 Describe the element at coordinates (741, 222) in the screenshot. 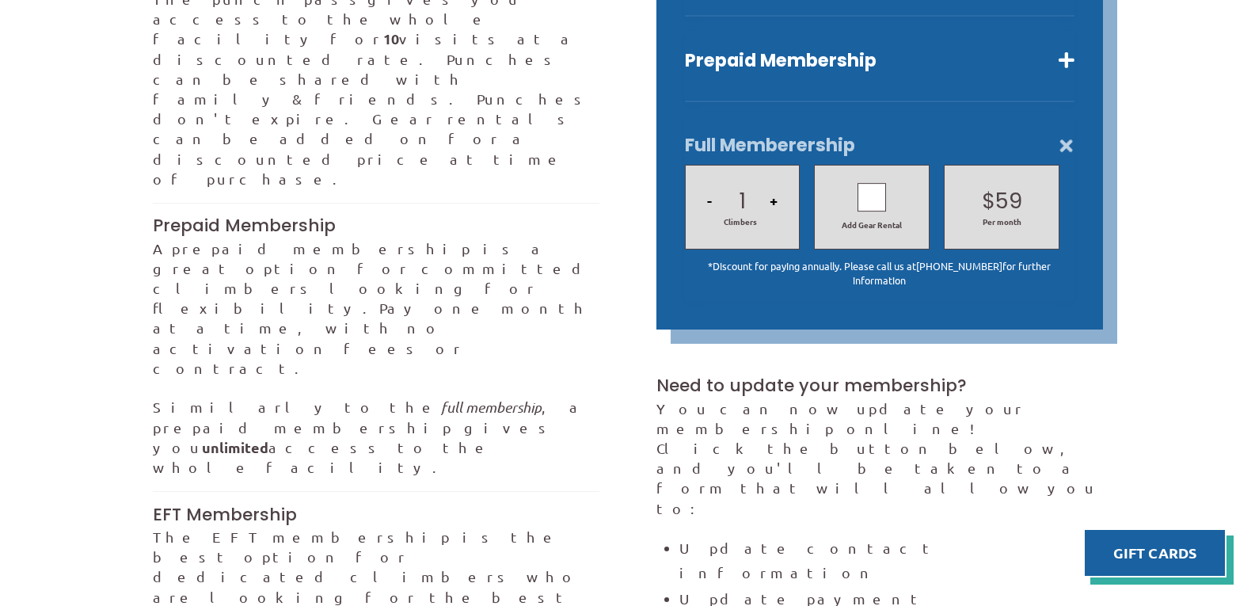

I see `span: Climbers` at that location.